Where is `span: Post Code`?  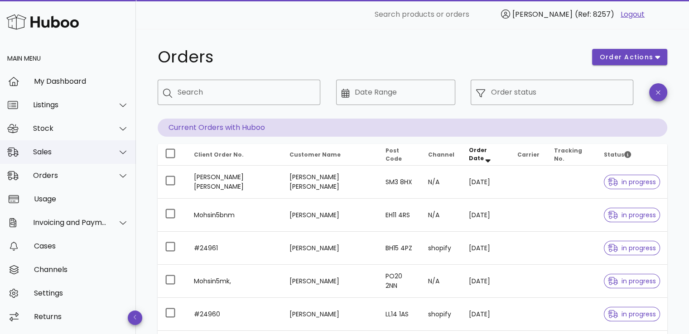
span: Post Code is located at coordinates (393, 154).